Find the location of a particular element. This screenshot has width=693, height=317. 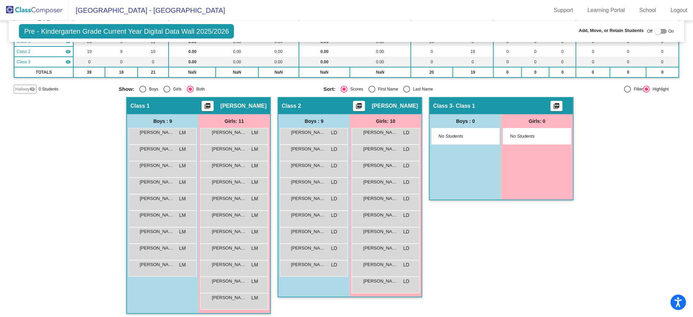

td: 39 is located at coordinates (89, 72).